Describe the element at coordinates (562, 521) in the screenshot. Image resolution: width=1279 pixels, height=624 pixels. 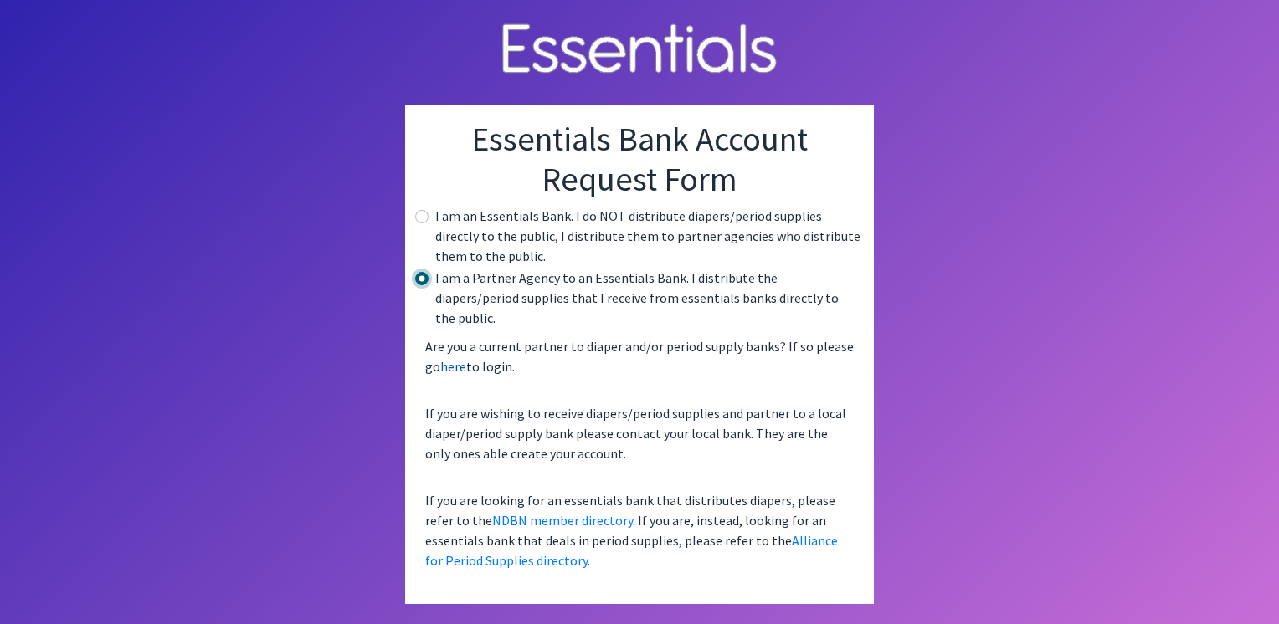
I see `a: NDBN member directory` at that location.